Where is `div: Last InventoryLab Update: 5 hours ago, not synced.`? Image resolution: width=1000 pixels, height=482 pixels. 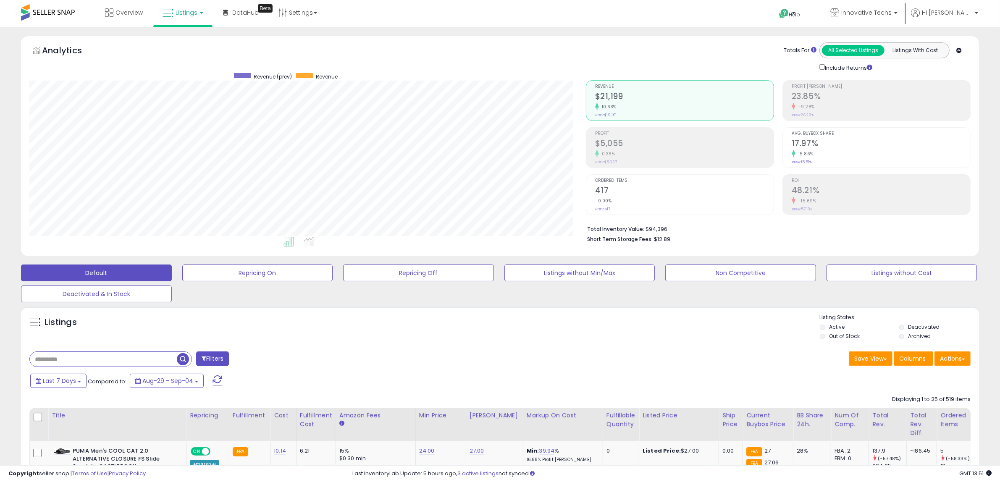
div: Last InventoryLab Update: 5 hours ago, not synced. is located at coordinates (672, 474).